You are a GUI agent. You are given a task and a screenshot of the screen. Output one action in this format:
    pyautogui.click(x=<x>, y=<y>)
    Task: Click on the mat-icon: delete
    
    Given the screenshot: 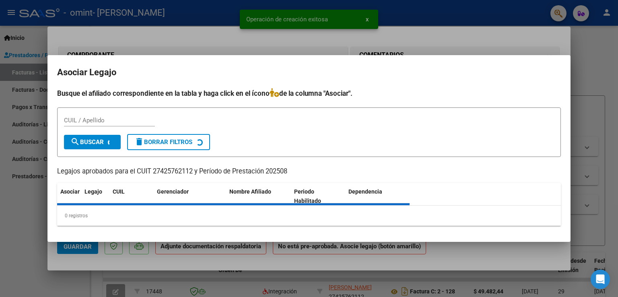 What is the action you would take?
    pyautogui.click(x=139, y=142)
    